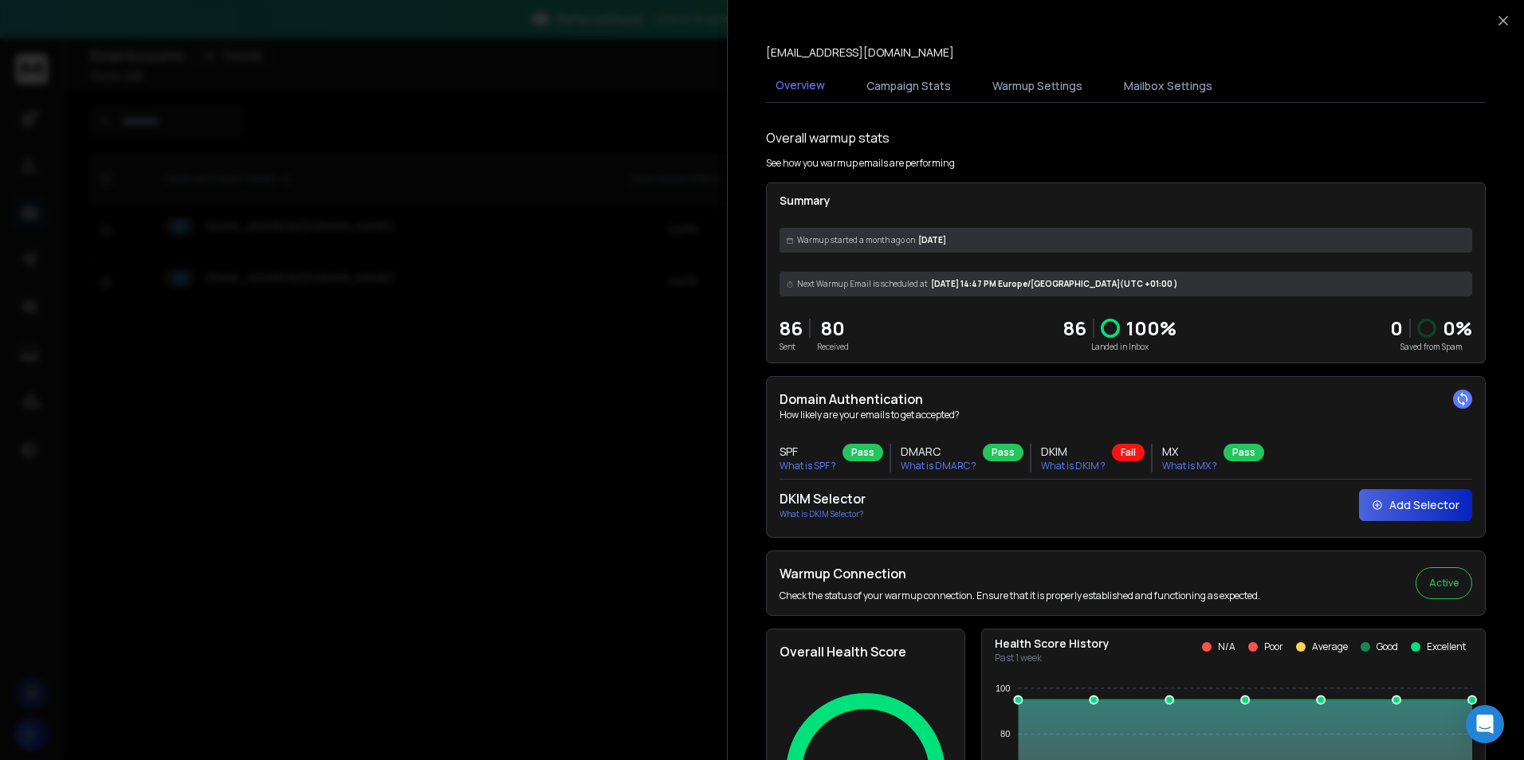  Describe the element at coordinates (1052, 658) in the screenshot. I see `p: Past 1 week` at that location.